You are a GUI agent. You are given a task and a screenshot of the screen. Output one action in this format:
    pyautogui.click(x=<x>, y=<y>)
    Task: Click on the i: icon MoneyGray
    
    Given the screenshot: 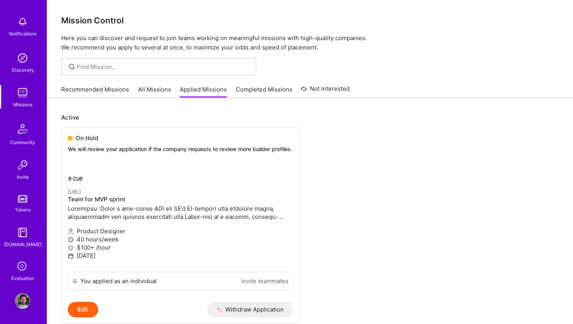 What is the action you would take?
    pyautogui.click(x=71, y=248)
    